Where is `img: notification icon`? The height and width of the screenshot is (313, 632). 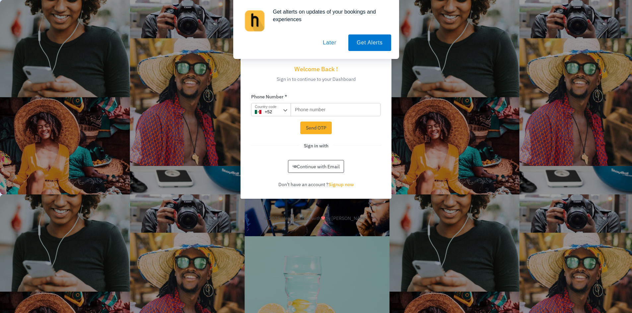 img: notification icon is located at coordinates (254, 21).